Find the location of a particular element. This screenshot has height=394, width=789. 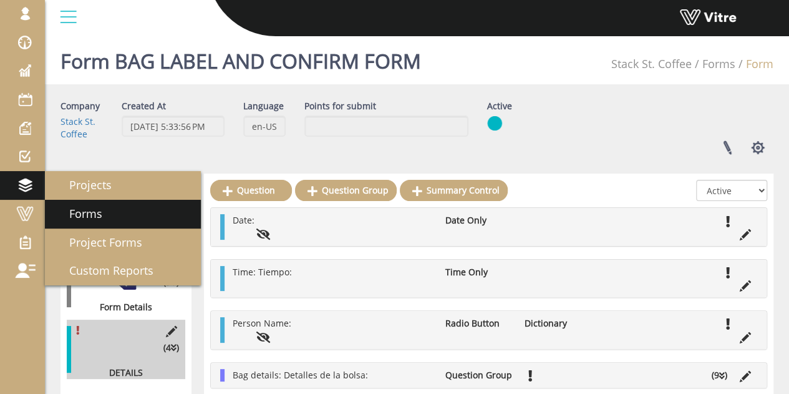

a: Project Forms is located at coordinates (123, 243).